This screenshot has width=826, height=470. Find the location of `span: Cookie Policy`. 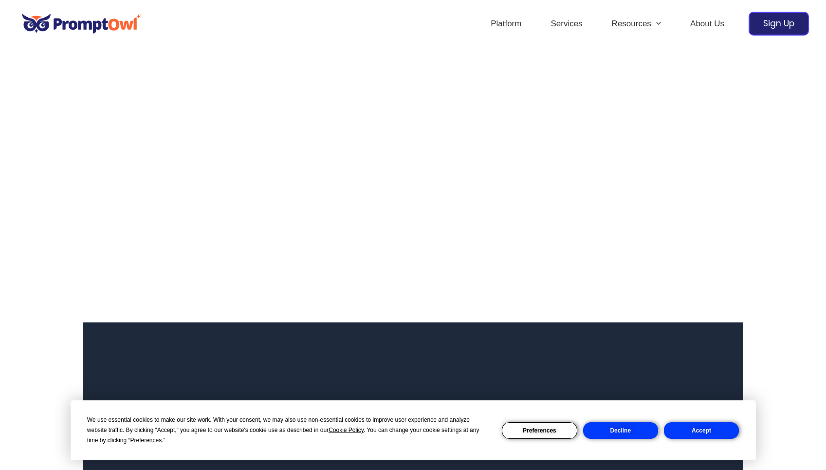

span: Cookie Policy is located at coordinates (346, 430).